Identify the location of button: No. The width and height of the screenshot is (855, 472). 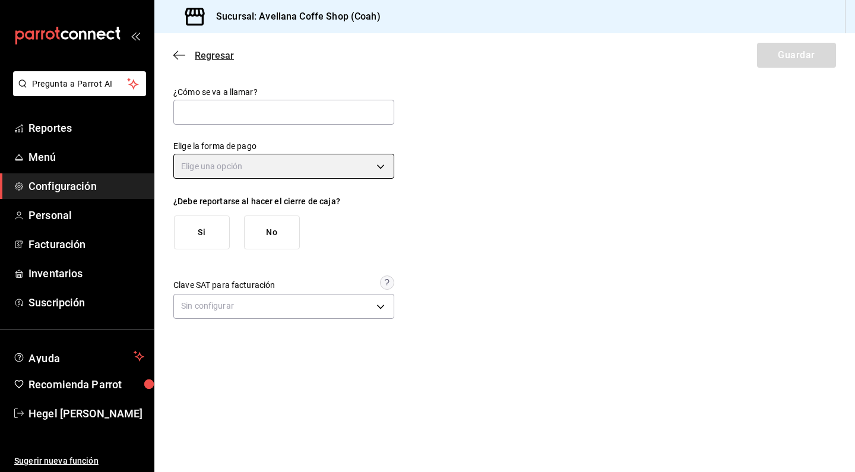
(272, 232).